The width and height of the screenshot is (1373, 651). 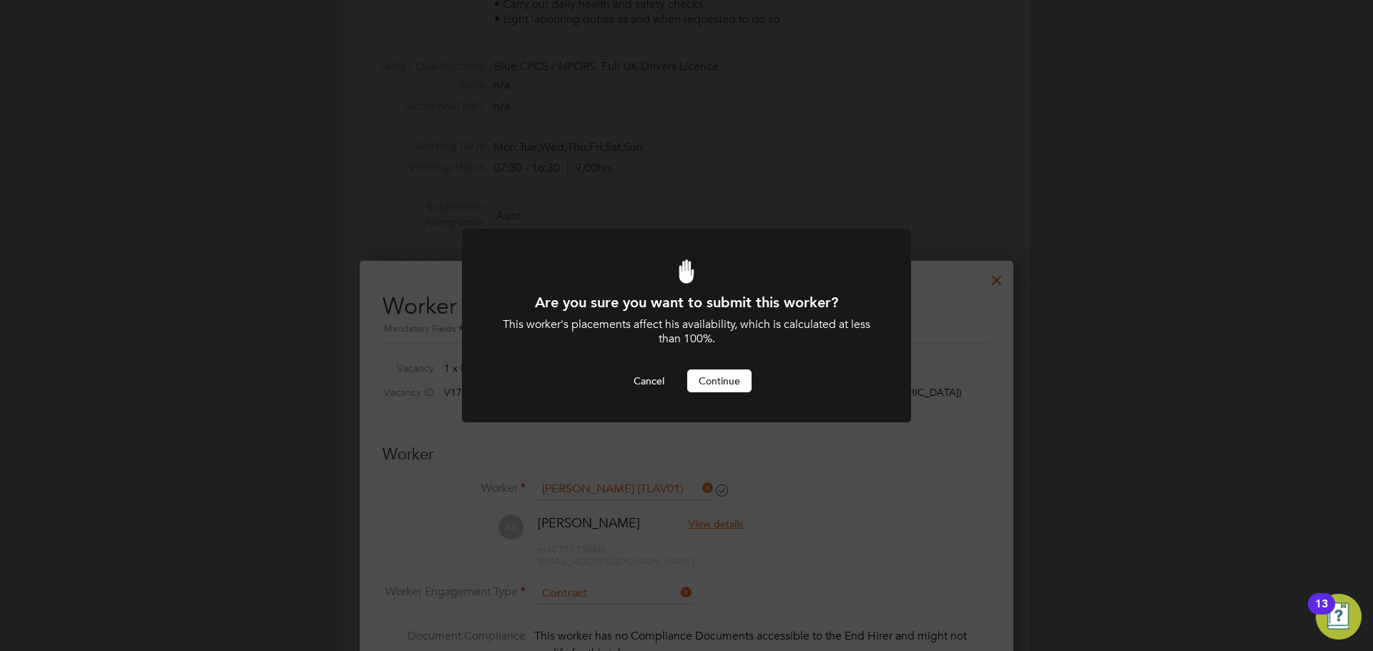 I want to click on div: This worker's placements affect his availability, which is calculated at less than 100%., so click(x=686, y=333).